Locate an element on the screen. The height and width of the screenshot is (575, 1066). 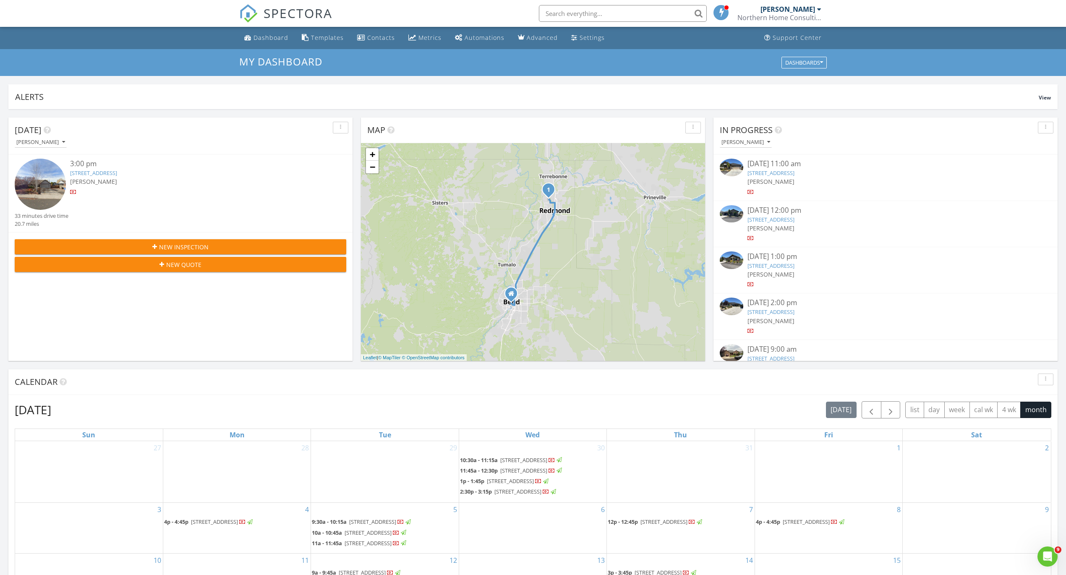
a: Go to August 6, 2025 is located at coordinates (602, 509).